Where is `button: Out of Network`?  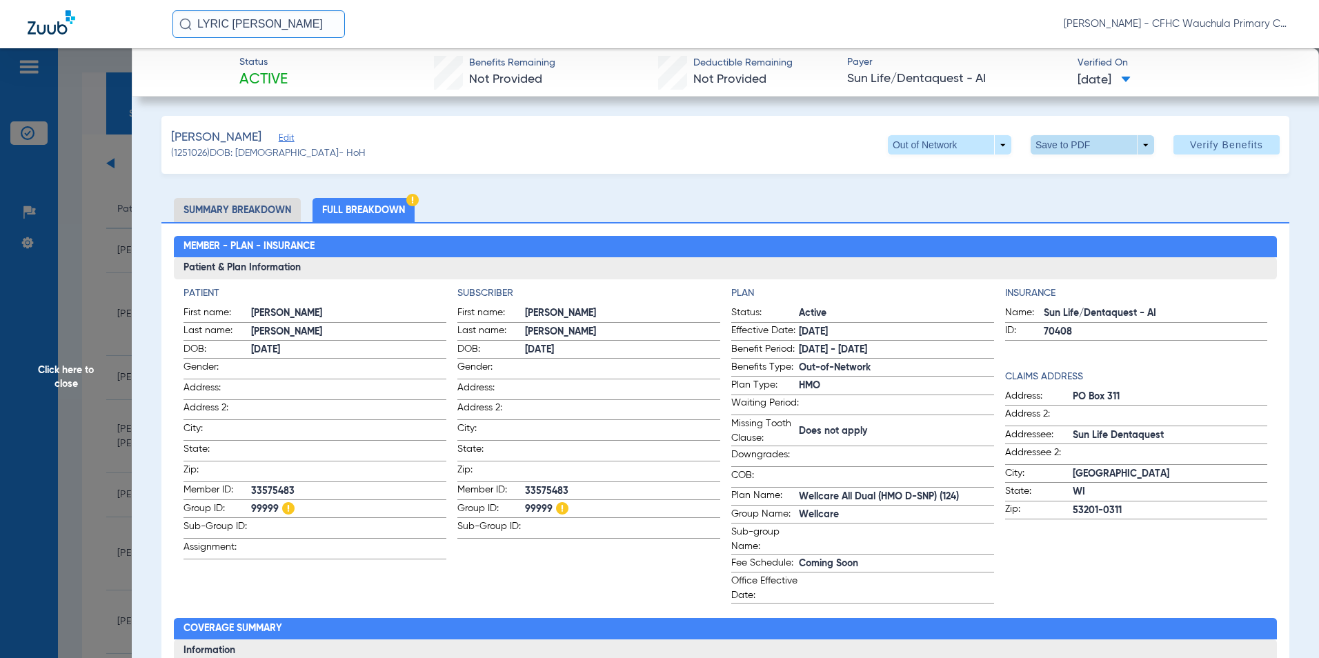
button: Out of Network is located at coordinates (949, 145).